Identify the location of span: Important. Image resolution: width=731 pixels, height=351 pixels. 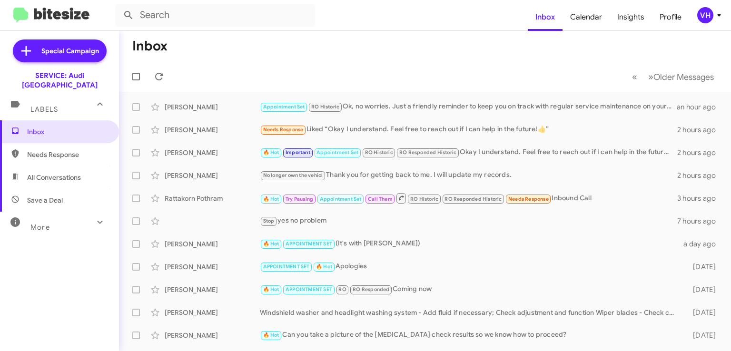
(298, 152).